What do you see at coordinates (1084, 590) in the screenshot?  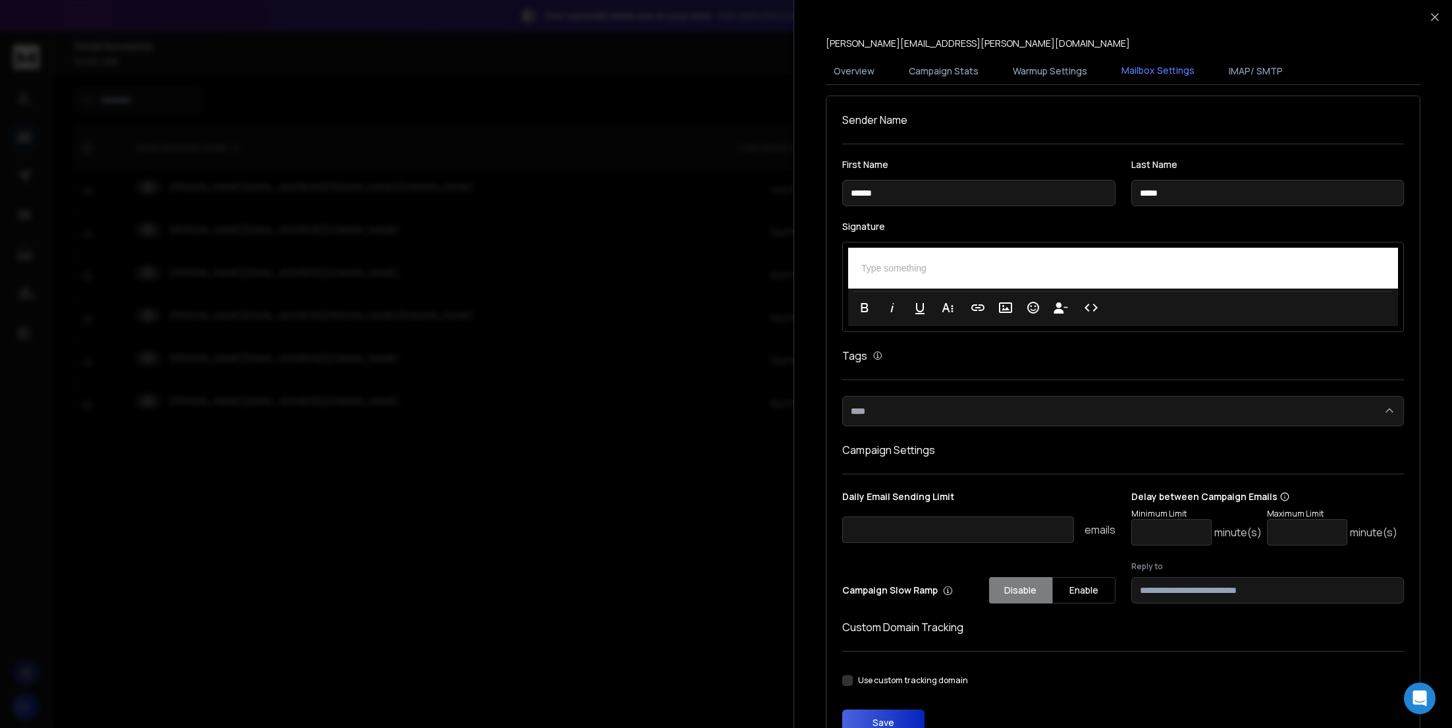 I see `button: Enable` at bounding box center [1084, 590].